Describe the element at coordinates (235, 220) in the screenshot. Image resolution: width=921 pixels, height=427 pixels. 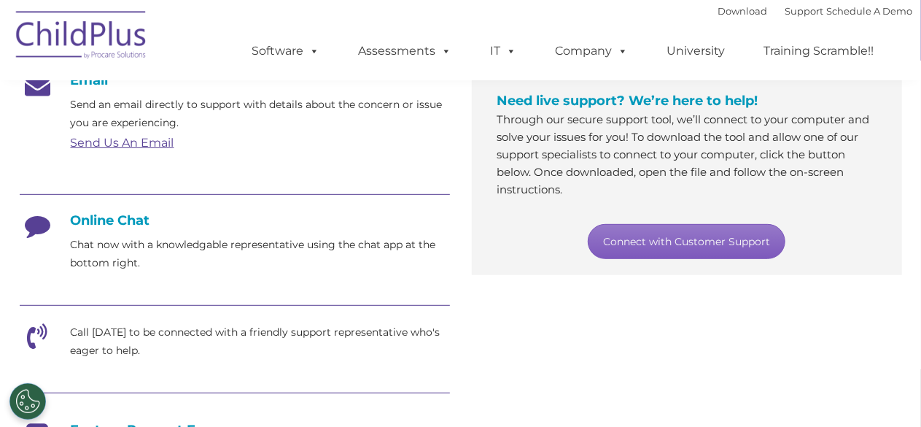
I see `h4: Online Chat` at that location.